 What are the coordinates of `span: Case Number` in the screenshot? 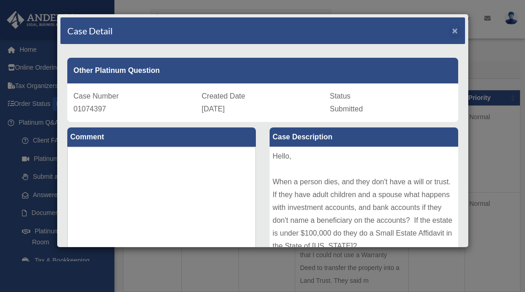 It's located at (96, 96).